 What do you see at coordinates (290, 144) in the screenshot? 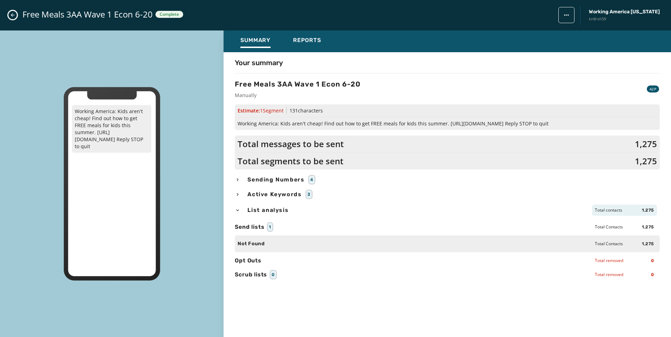
I see `span: Total messages to be sent` at bounding box center [290, 144].